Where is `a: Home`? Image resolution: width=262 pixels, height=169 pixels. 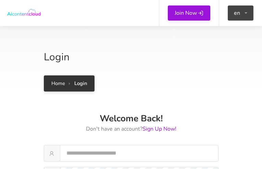 a: Home is located at coordinates (58, 83).